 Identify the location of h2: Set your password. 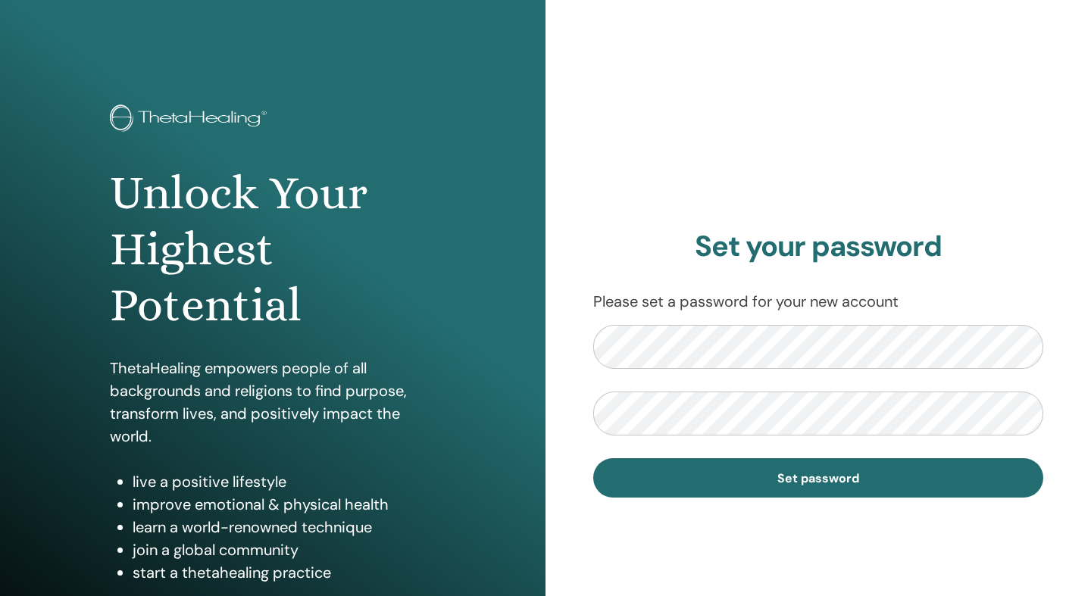
(818, 247).